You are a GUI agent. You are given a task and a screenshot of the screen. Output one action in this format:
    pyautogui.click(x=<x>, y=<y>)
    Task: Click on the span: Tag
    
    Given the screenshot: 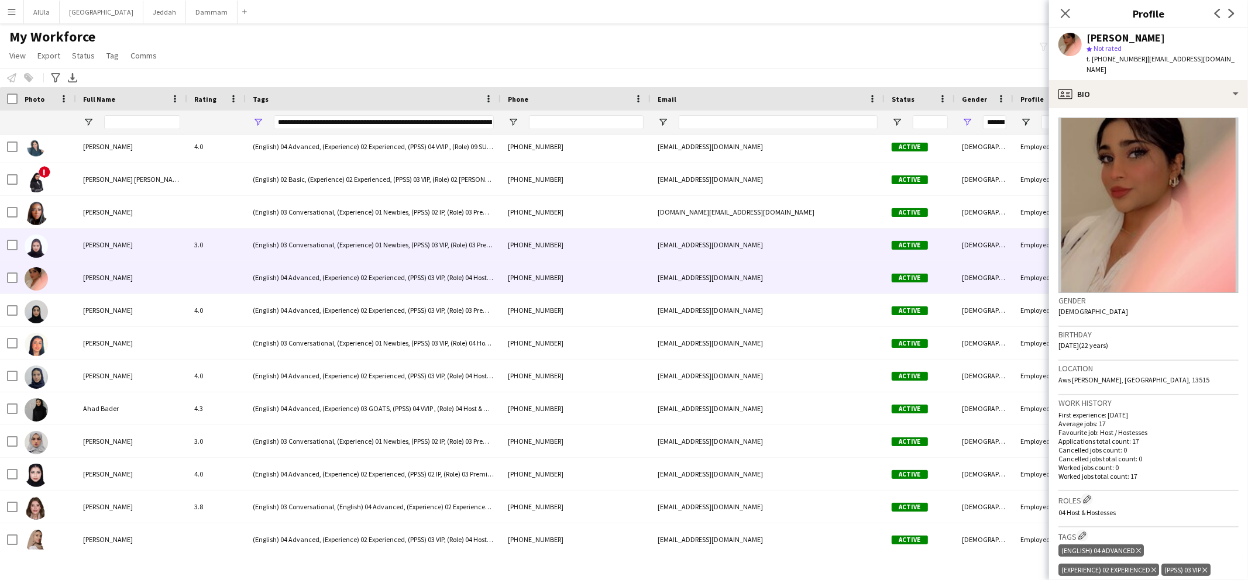 What is the action you would take?
    pyautogui.click(x=112, y=56)
    